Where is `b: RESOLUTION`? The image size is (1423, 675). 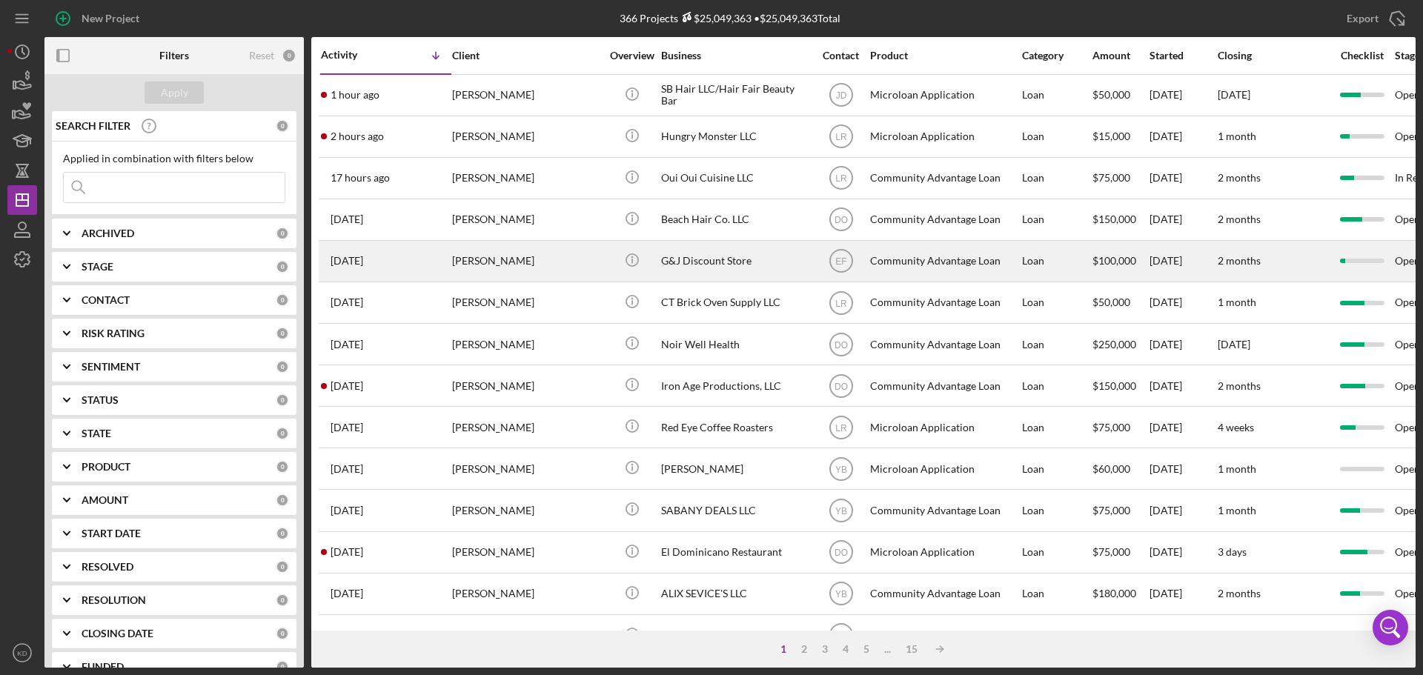 b: RESOLUTION is located at coordinates (113, 600).